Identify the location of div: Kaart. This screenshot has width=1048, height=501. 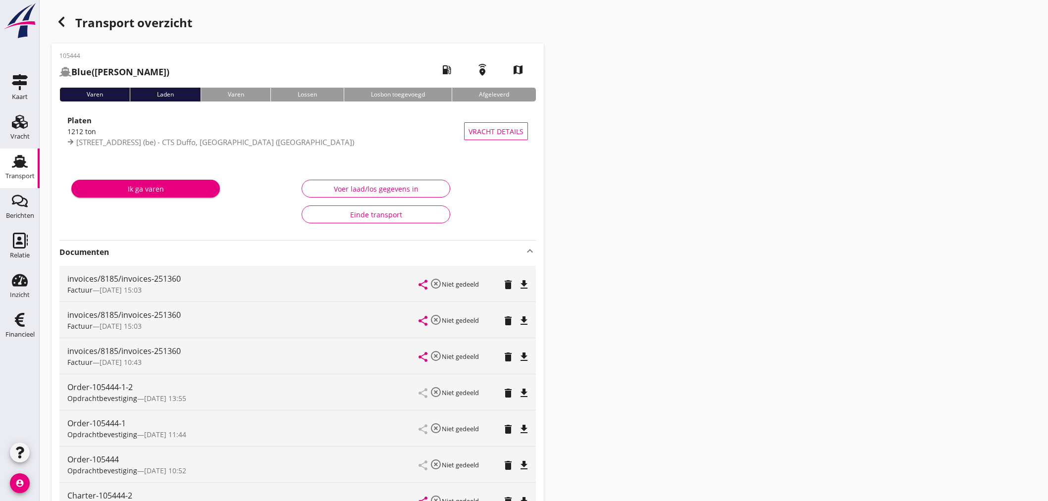
(20, 97).